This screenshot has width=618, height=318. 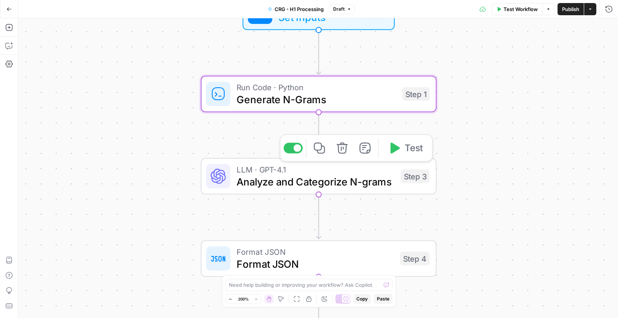 I want to click on div: Step 4, so click(x=415, y=258).